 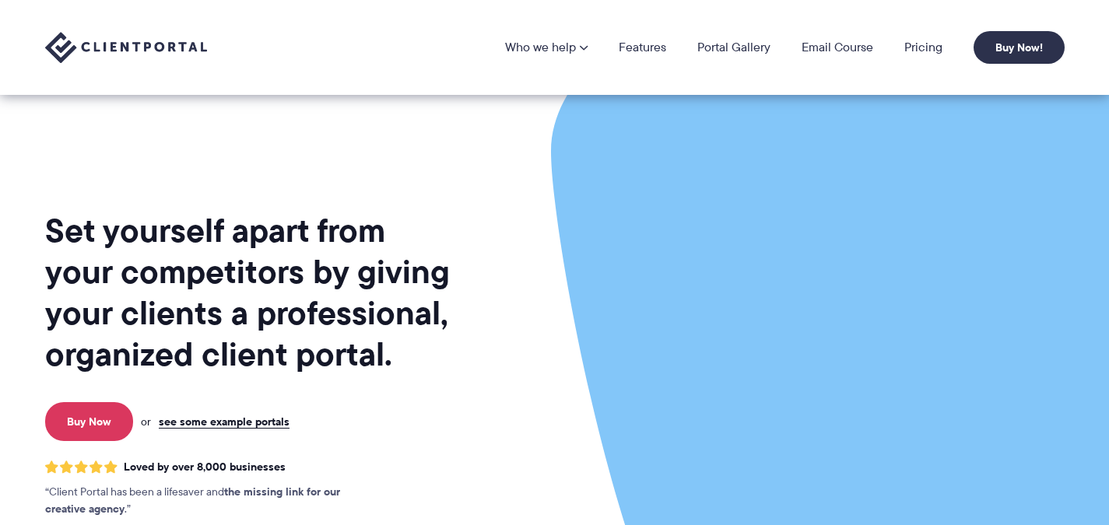 What do you see at coordinates (734, 47) in the screenshot?
I see `a: Portal Gallery` at bounding box center [734, 47].